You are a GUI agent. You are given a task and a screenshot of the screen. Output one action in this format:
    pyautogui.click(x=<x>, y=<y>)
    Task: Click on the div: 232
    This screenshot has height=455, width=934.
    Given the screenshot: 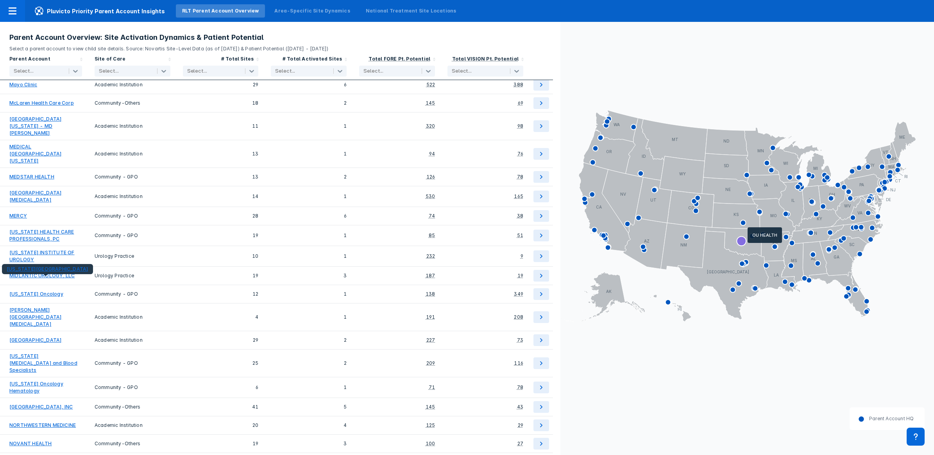 What is the action you would take?
    pyautogui.click(x=431, y=256)
    